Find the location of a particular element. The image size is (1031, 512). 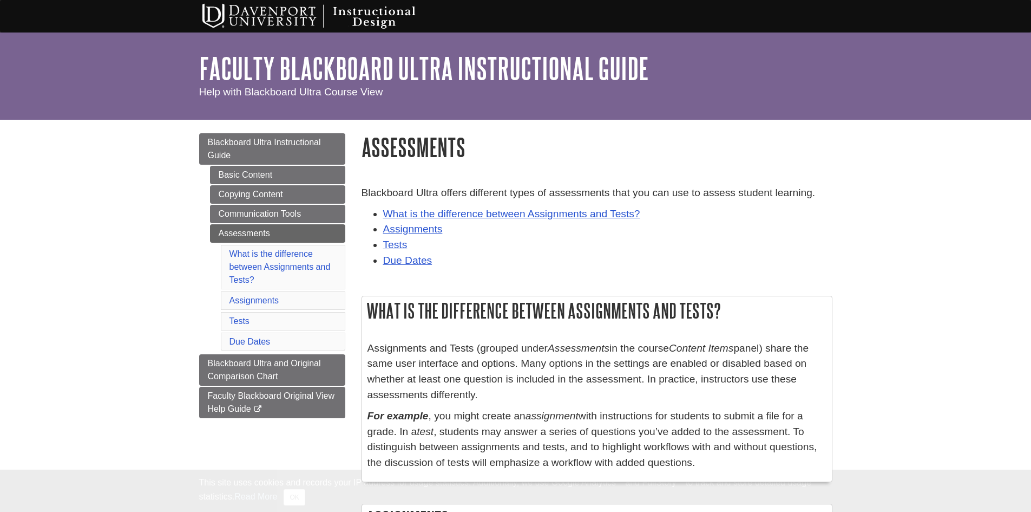

em: test is located at coordinates (425, 431).